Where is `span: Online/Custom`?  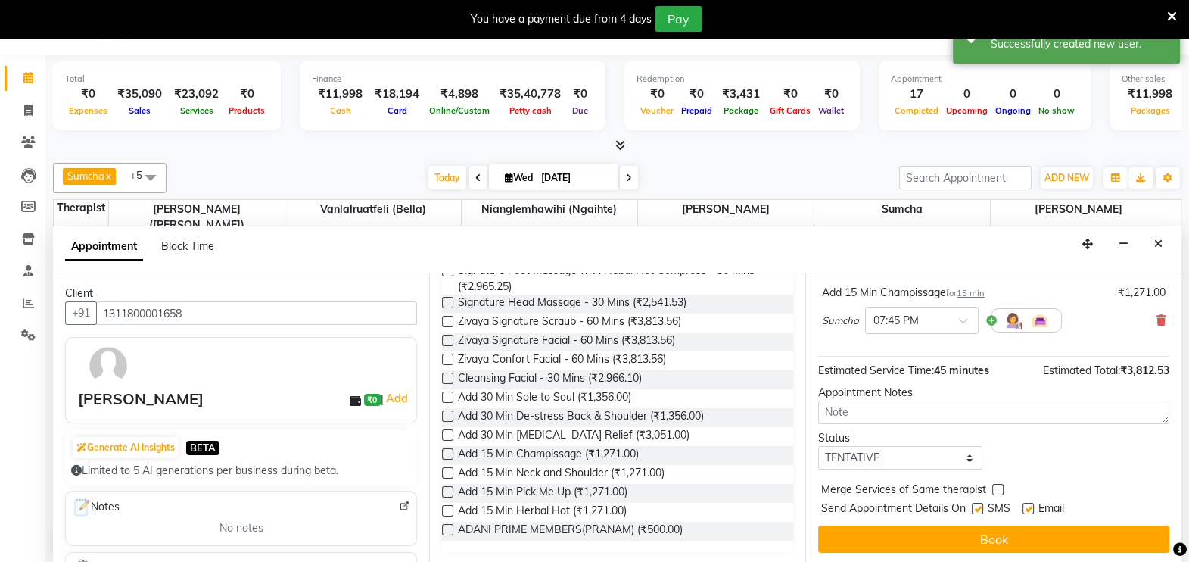
span: Online/Custom is located at coordinates (460, 111).